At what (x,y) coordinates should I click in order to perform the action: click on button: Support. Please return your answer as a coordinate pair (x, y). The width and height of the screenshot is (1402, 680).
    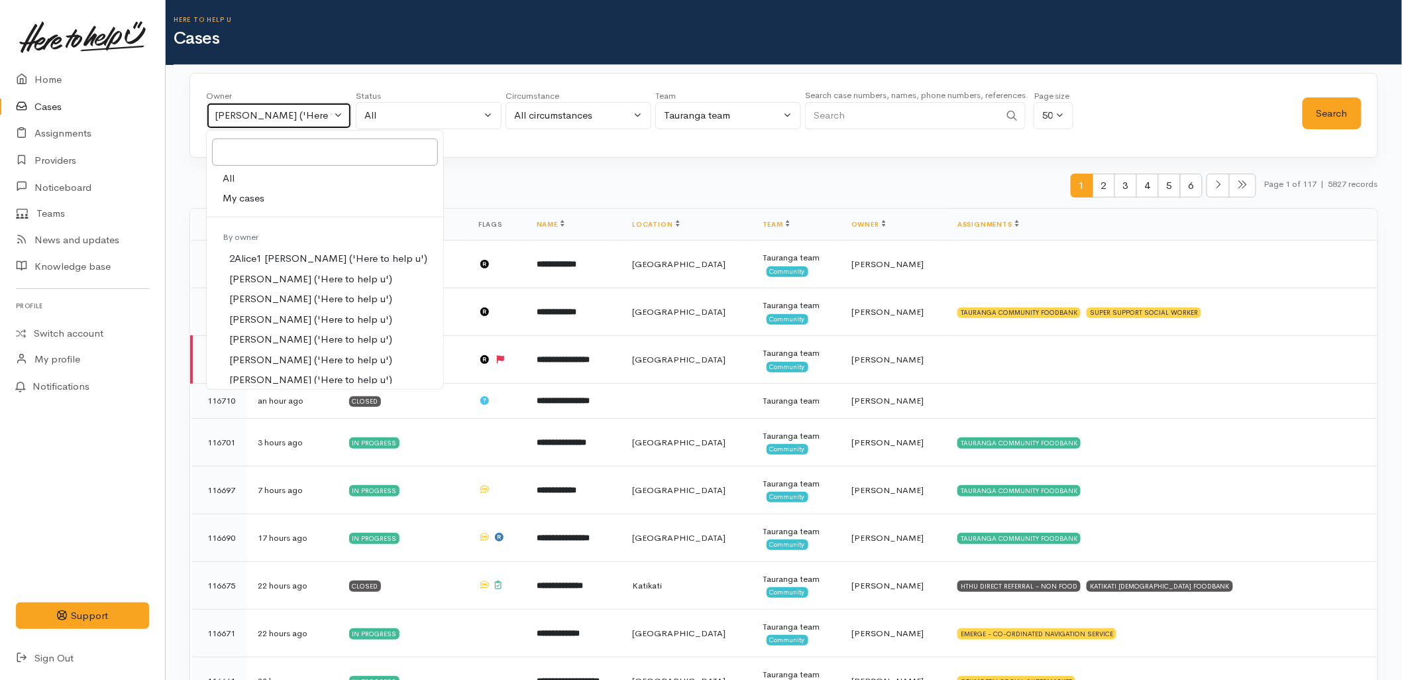
    Looking at the image, I should click on (82, 615).